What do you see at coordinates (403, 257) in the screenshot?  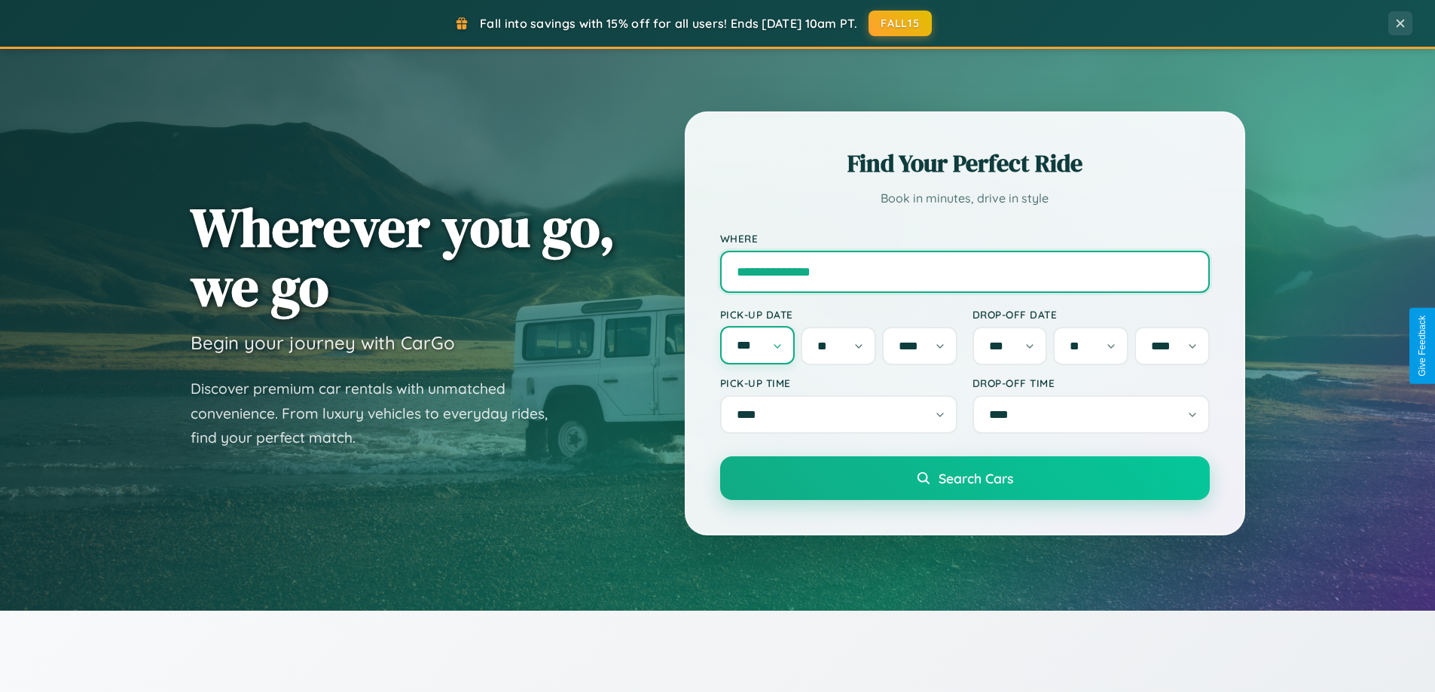 I see `h1: Wherever you go, we go` at bounding box center [403, 257].